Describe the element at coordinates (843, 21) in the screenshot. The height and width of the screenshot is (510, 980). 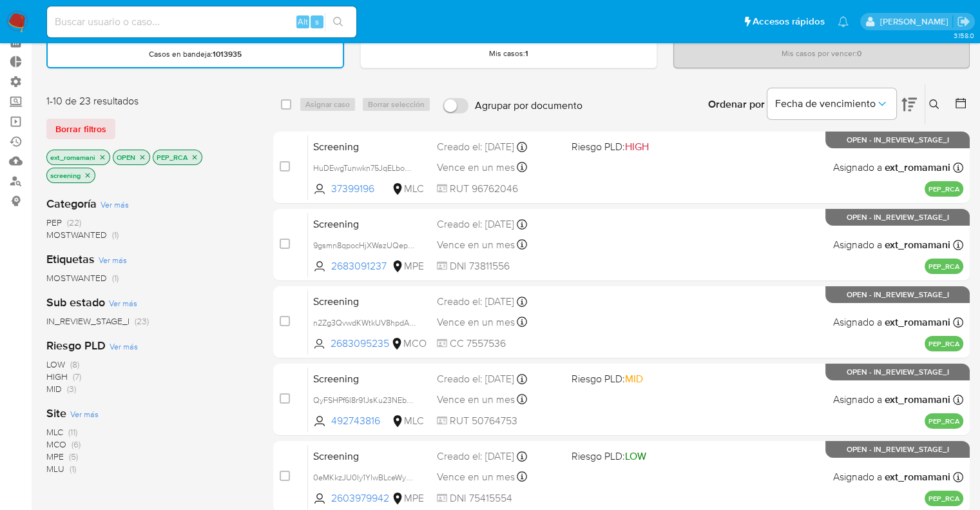
I see `a: Notificaciones` at that location.